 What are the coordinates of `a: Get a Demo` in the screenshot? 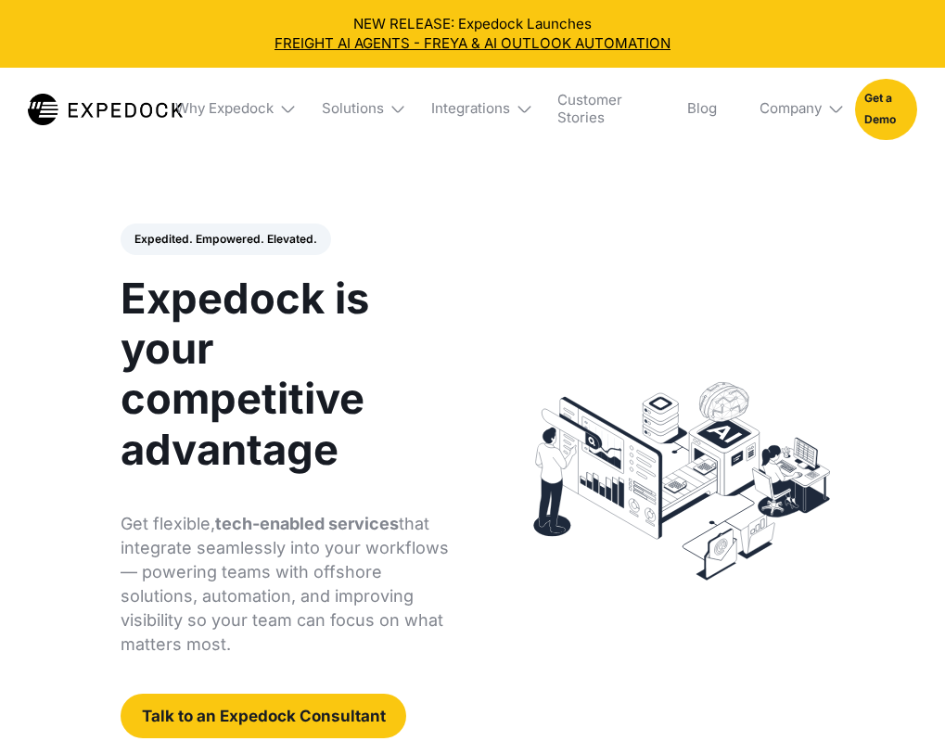 It's located at (886, 109).